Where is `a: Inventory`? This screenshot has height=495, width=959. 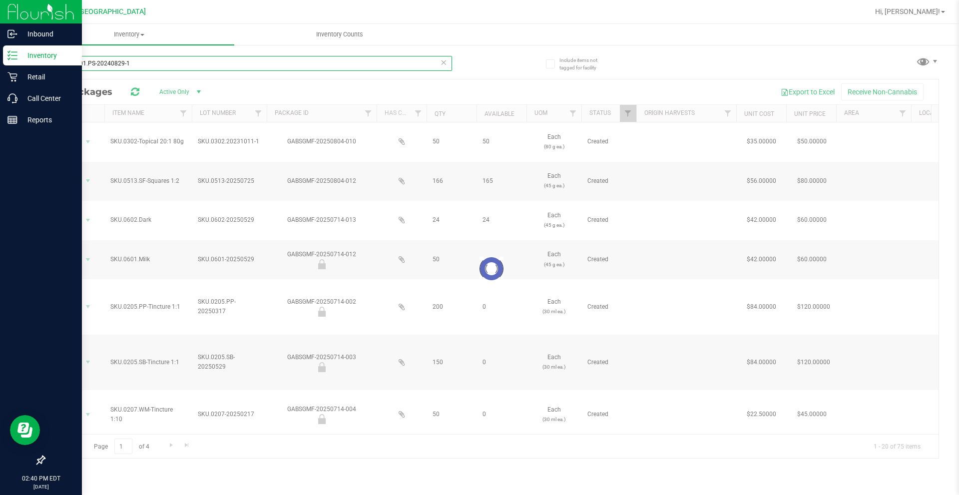
a: Inventory is located at coordinates (129, 34).